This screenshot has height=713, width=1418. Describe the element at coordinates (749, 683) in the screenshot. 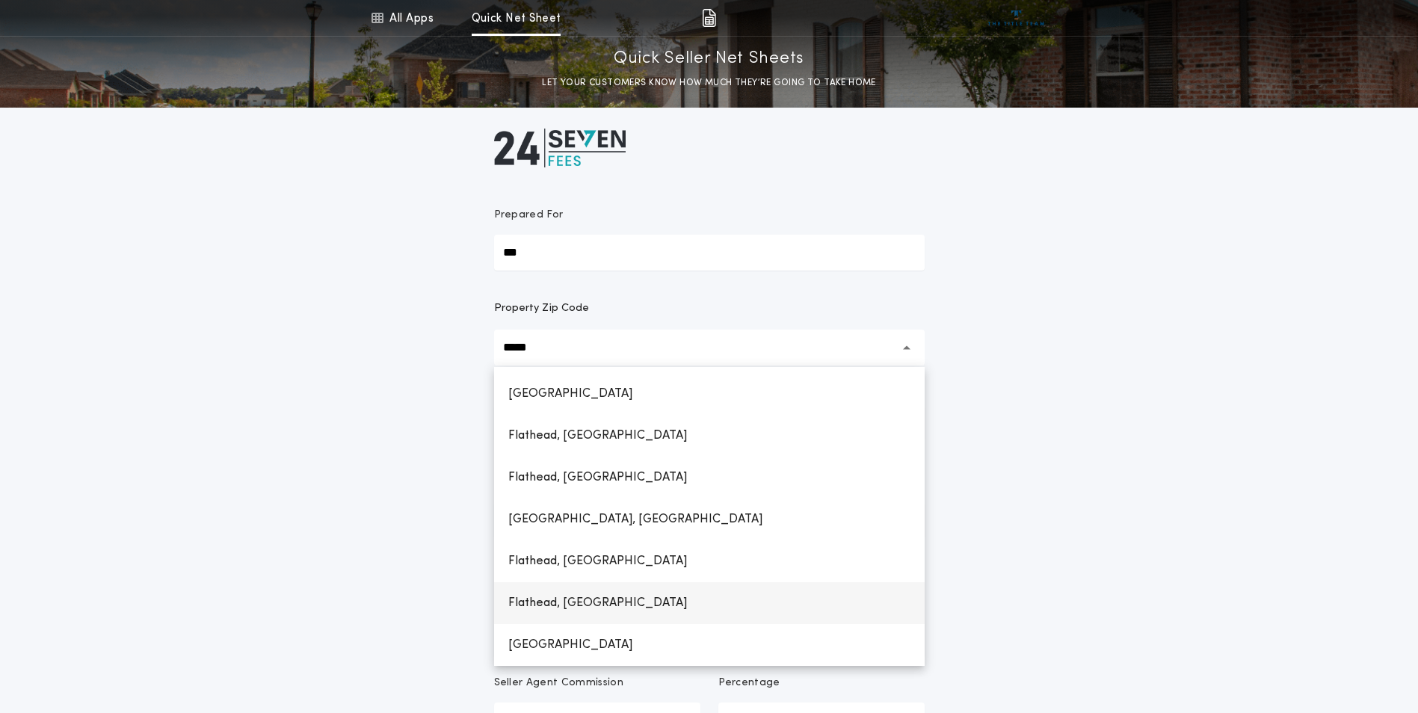

I see `p: Percentage` at that location.